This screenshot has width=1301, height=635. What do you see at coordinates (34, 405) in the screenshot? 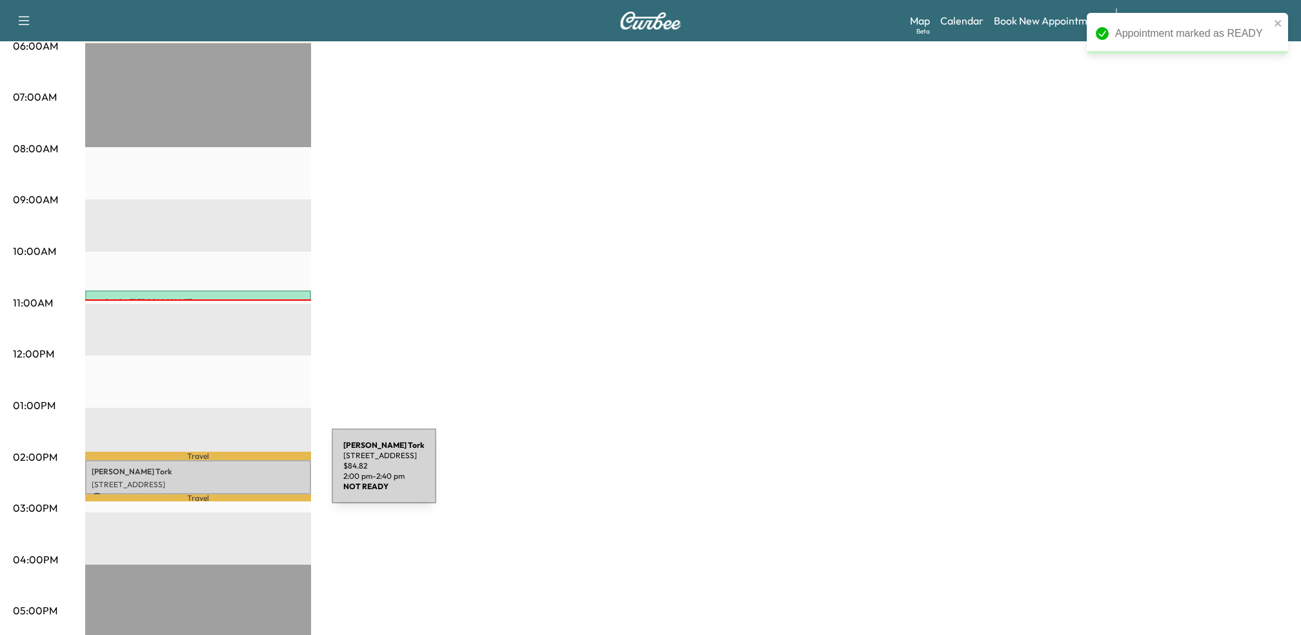
I see `p: 01:00PM` at bounding box center [34, 405].